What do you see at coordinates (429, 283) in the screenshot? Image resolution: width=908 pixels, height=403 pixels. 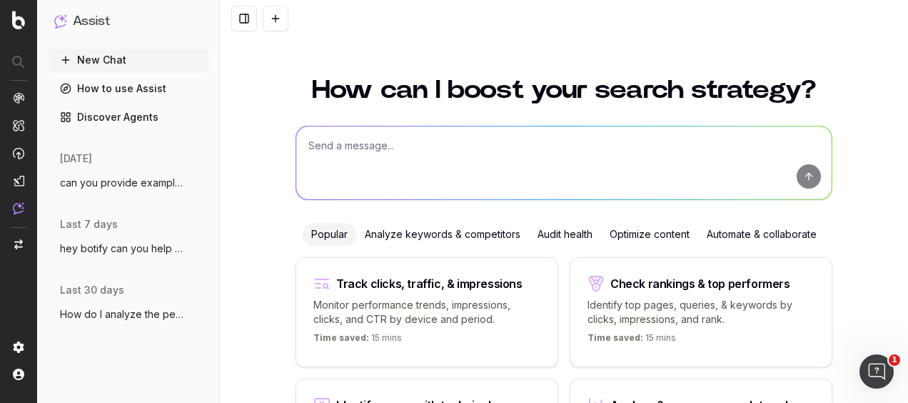 I see `div: Track clicks, traffic, & impressions` at bounding box center [429, 283].